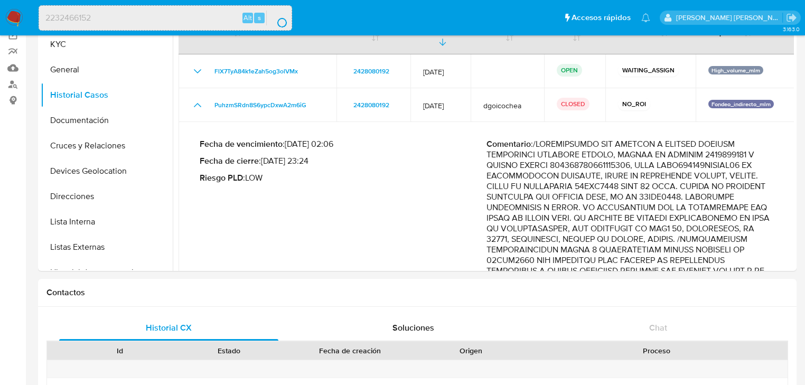 The height and width of the screenshot is (385, 805). What do you see at coordinates (168, 327) in the screenshot?
I see `span: Historial CX` at bounding box center [168, 327].